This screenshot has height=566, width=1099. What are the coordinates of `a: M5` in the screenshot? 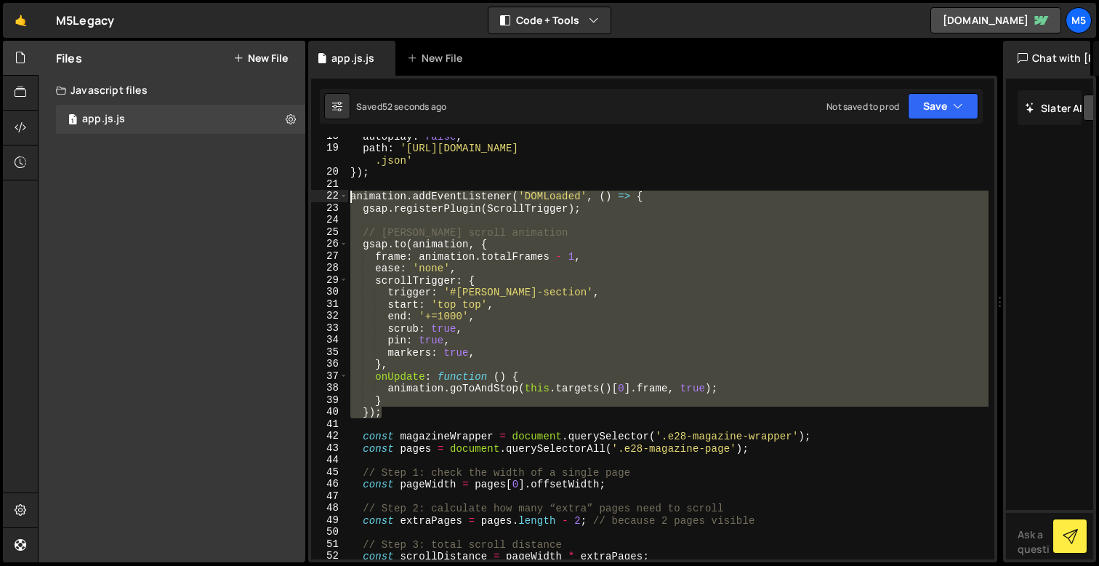 It's located at (1079, 20).